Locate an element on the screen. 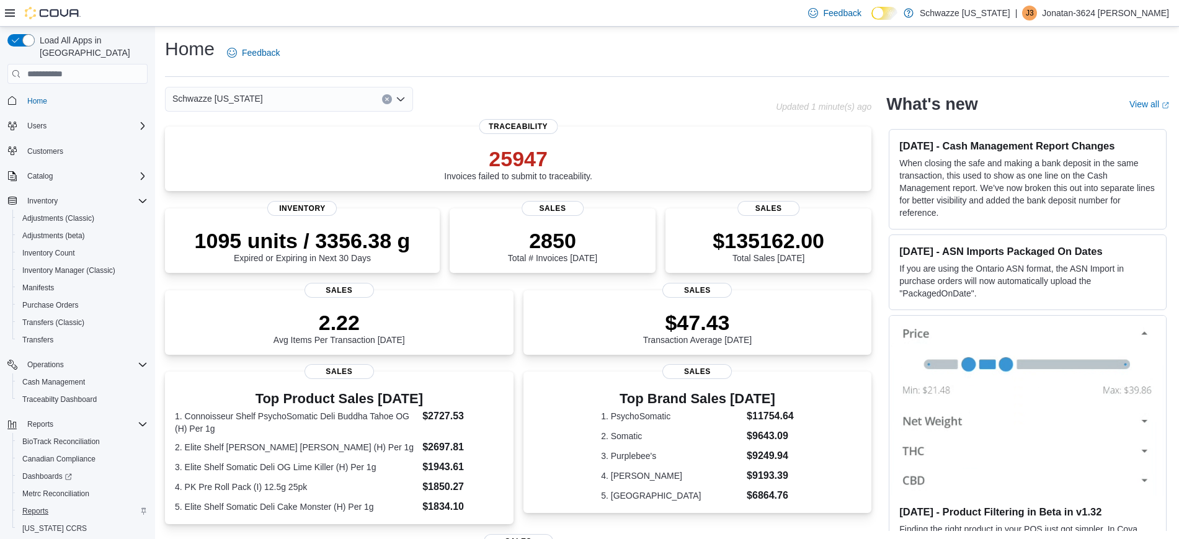 The image size is (1179, 539). button: Purchase Orders is located at coordinates (83, 305).